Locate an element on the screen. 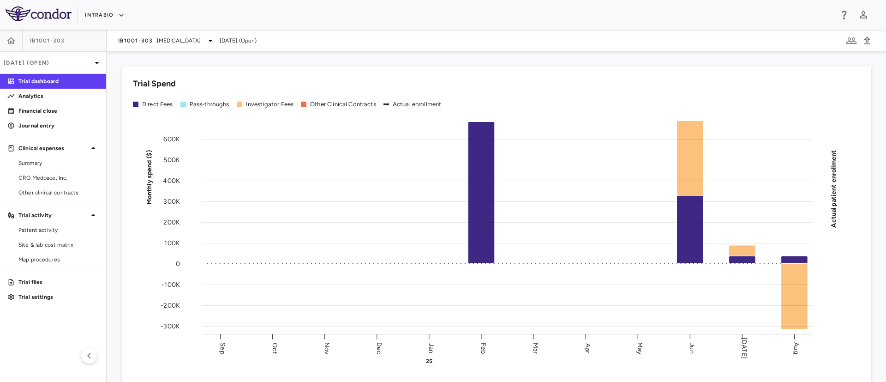  div: Other Clinical Contracts is located at coordinates (343, 104).